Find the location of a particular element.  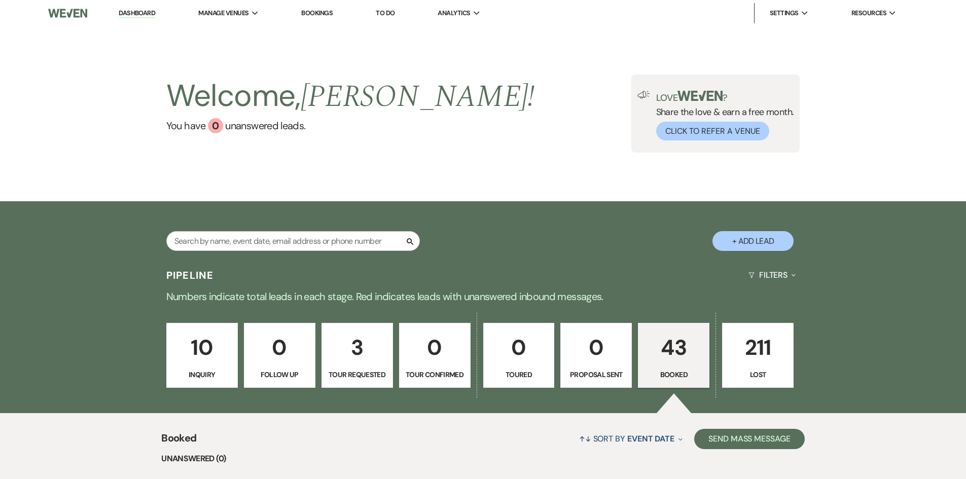

button: Filters is located at coordinates (772, 275).